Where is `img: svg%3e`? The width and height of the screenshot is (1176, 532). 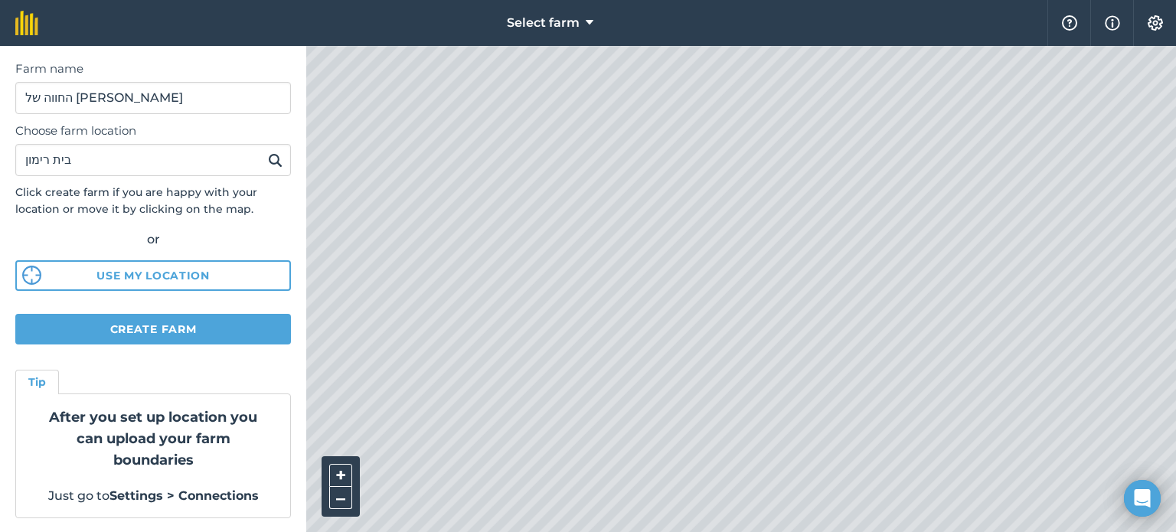
img: svg%3e is located at coordinates (31, 275).